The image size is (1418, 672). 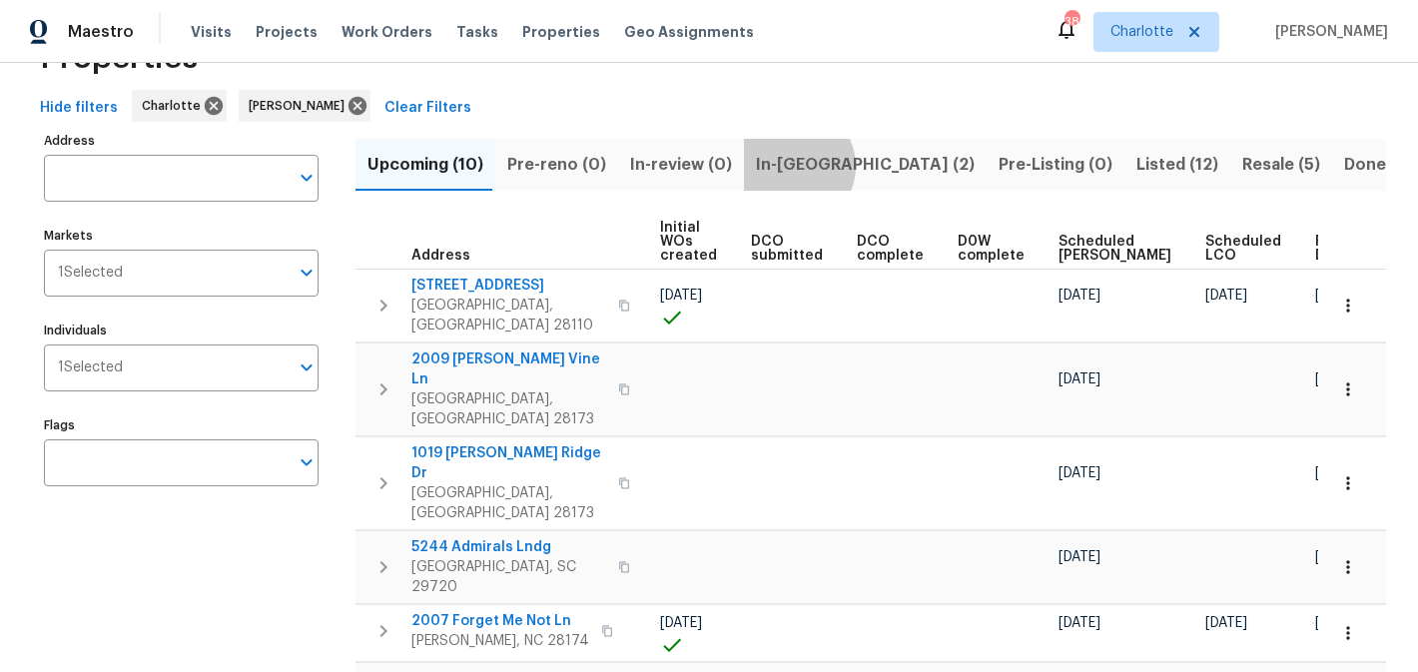 I want to click on div: 38, so click(x=1072, y=22).